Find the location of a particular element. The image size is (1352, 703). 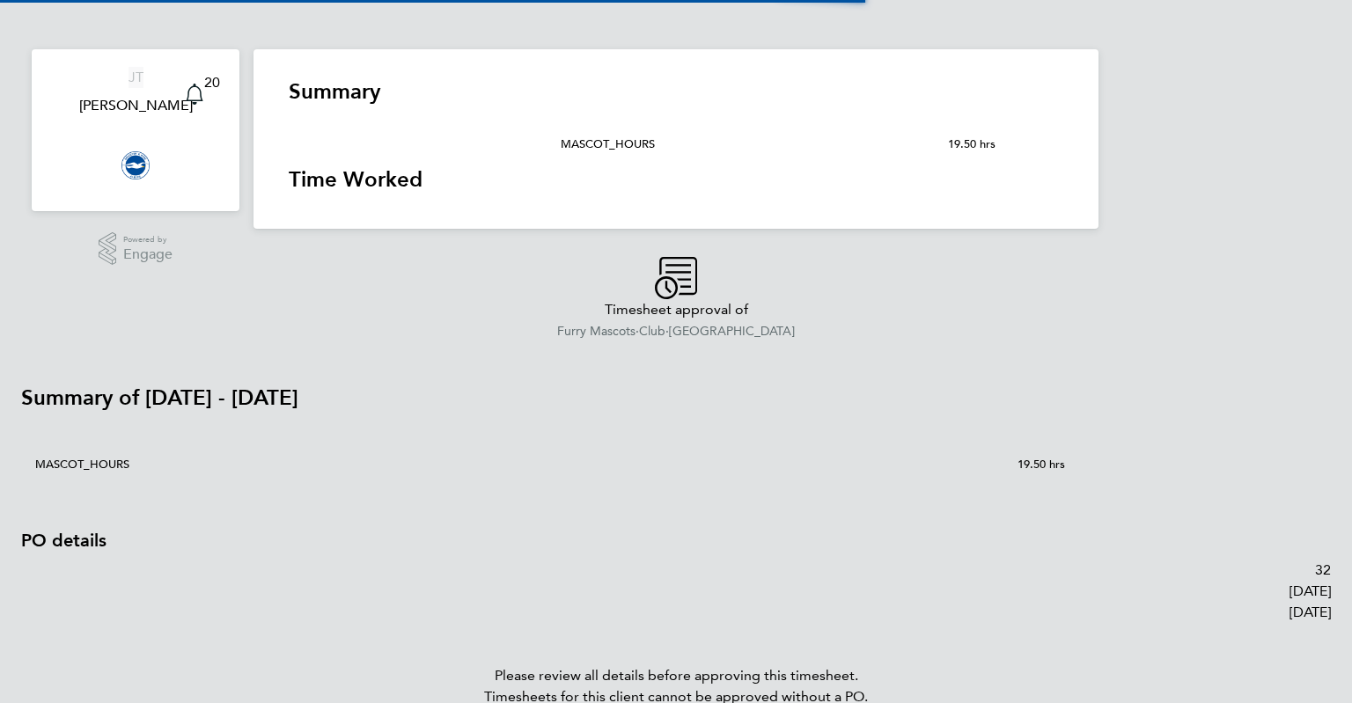

span: Jemma Thrower is located at coordinates (136, 106).